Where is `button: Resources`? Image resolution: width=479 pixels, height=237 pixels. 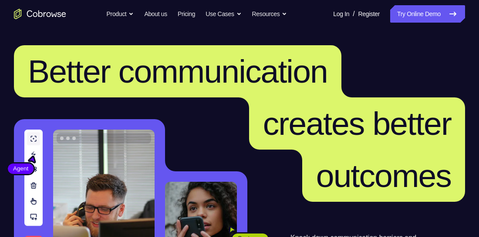
button: Resources is located at coordinates (270, 14).